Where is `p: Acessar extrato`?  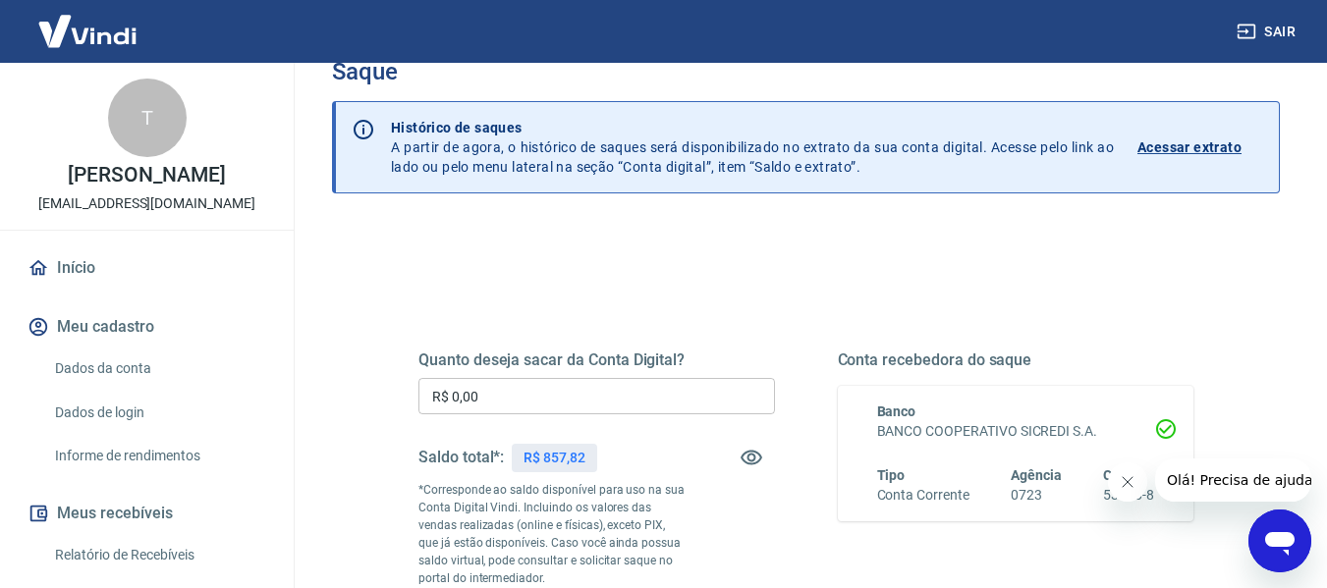
p: Acessar extrato is located at coordinates (1190, 147).